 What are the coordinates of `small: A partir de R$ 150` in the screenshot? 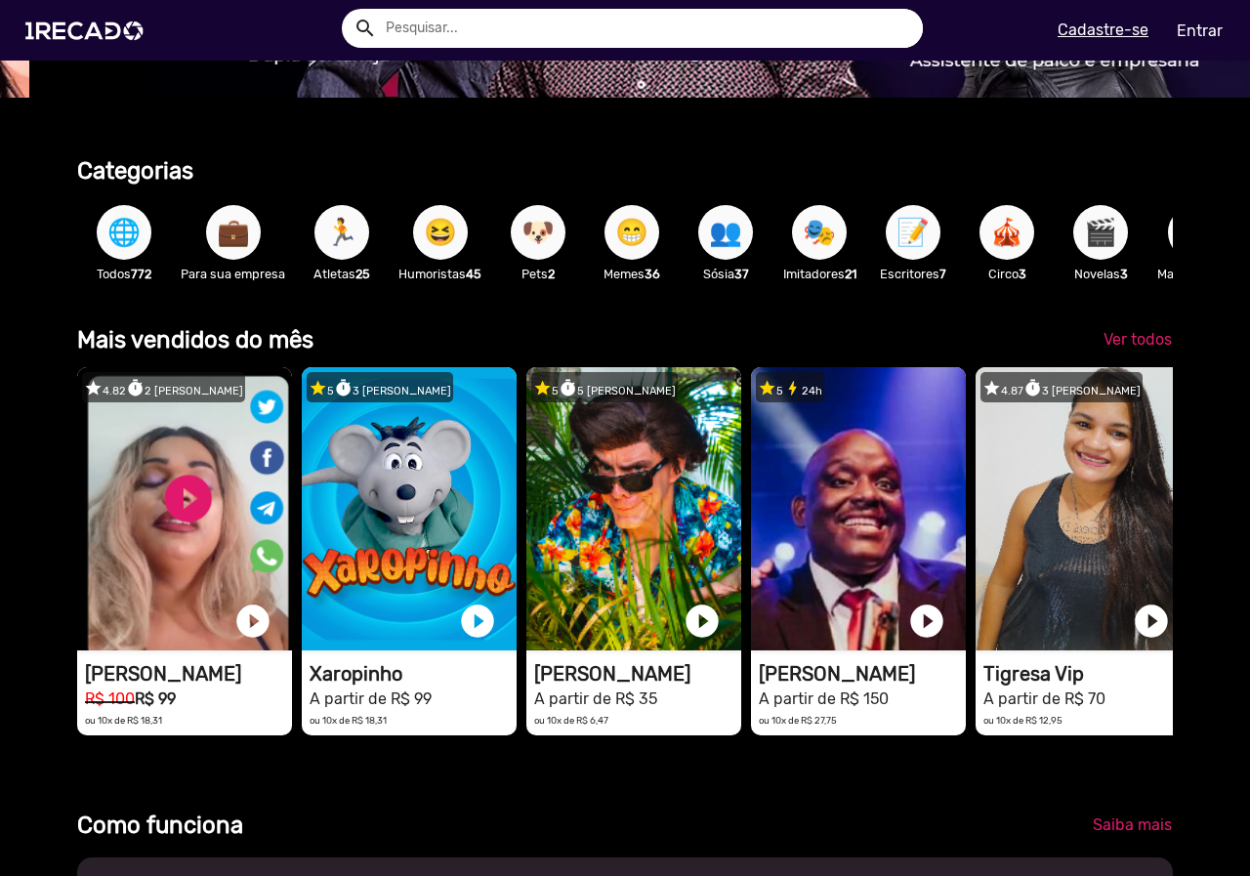 It's located at (823, 698).